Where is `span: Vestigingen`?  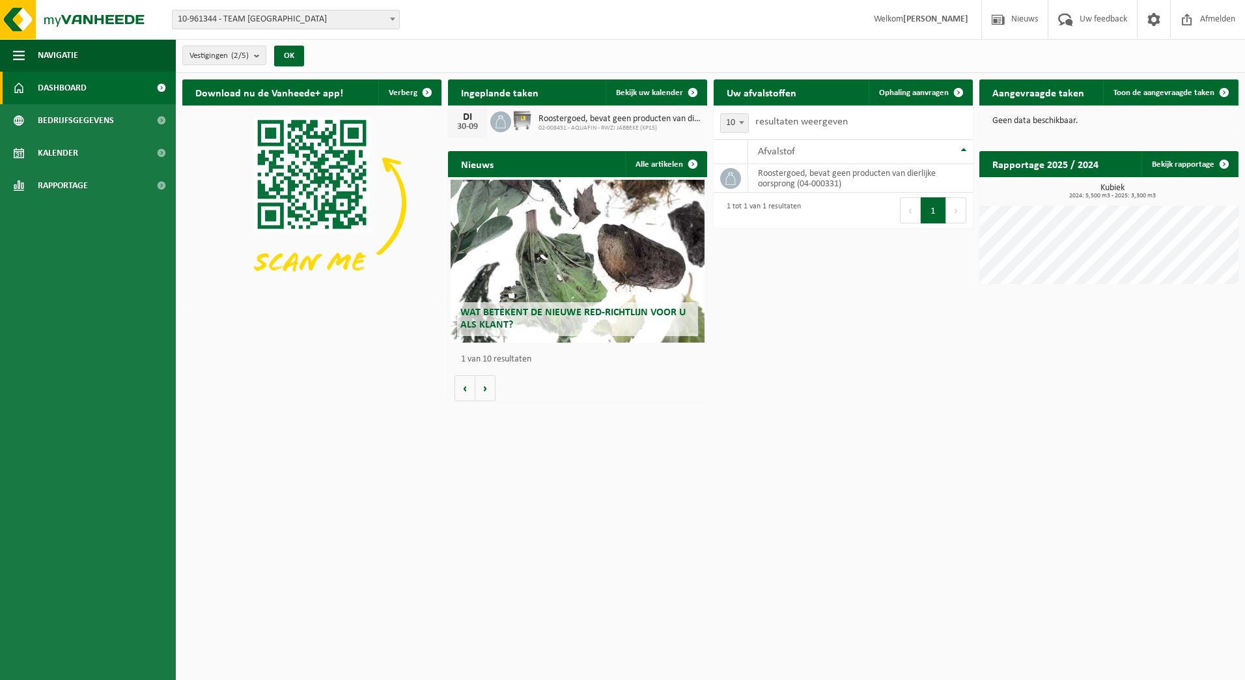 span: Vestigingen is located at coordinates (219, 56).